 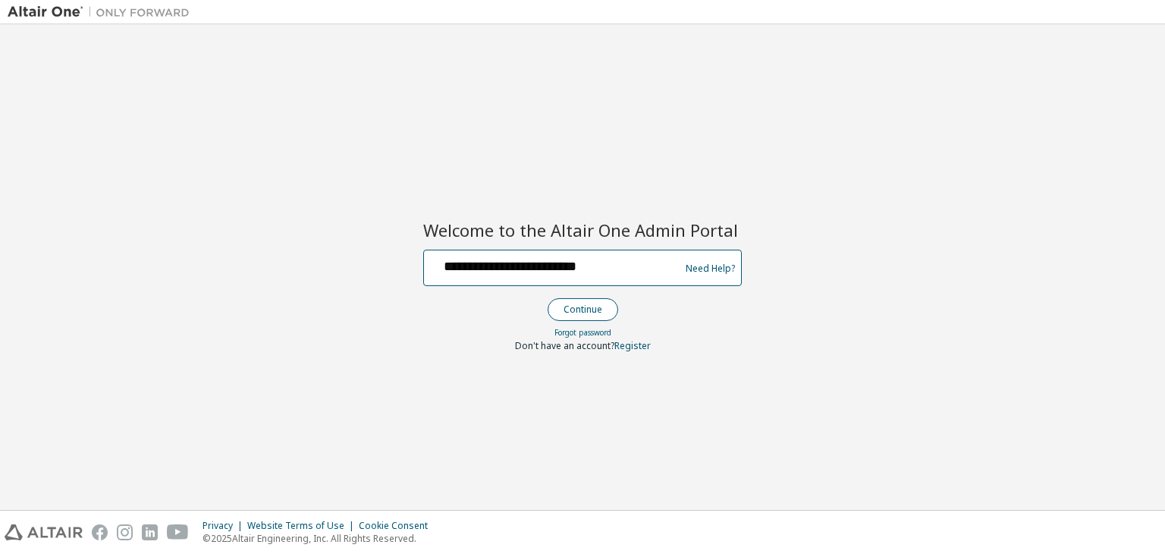 What do you see at coordinates (149, 532) in the screenshot?
I see `img: linkedin.svg` at bounding box center [149, 532].